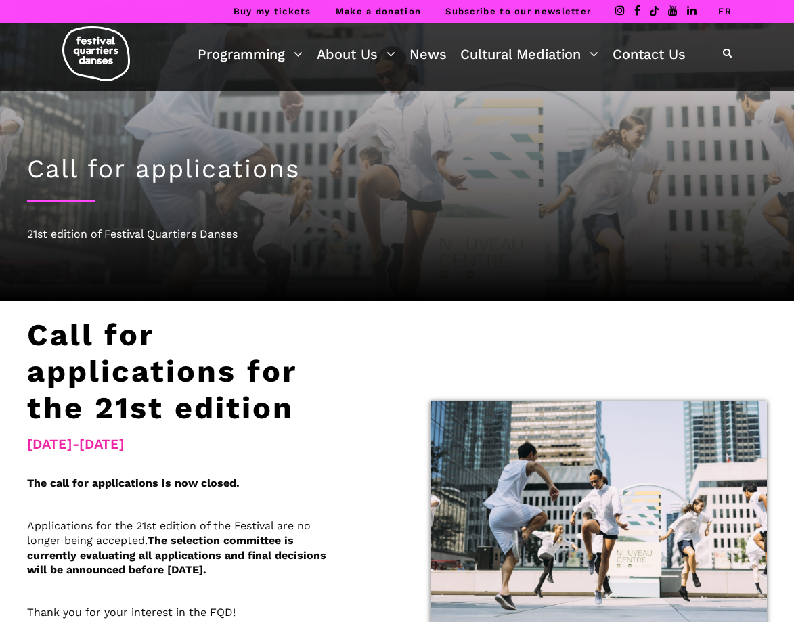  Describe the element at coordinates (131, 612) in the screenshot. I see `span: Thank you for your interest in the FQD!` at that location.